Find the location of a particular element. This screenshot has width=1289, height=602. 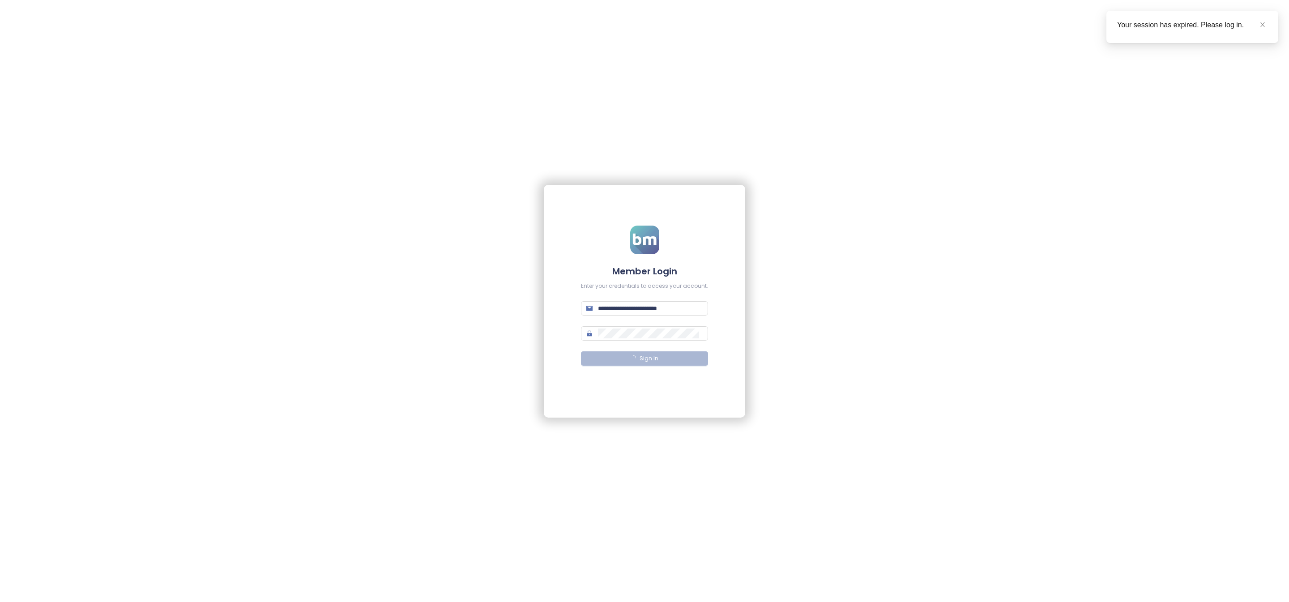

span: loading is located at coordinates (633, 358).